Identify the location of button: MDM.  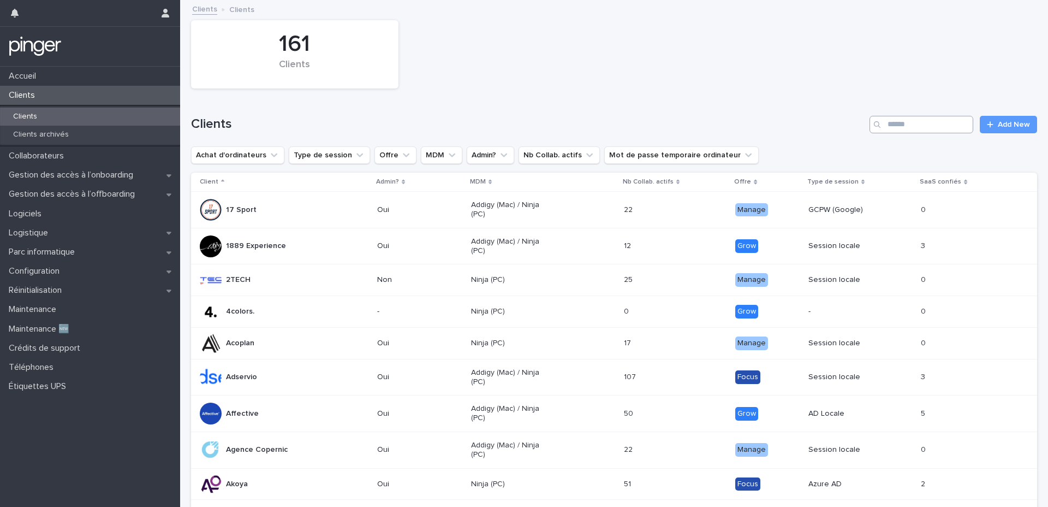
(442, 155).